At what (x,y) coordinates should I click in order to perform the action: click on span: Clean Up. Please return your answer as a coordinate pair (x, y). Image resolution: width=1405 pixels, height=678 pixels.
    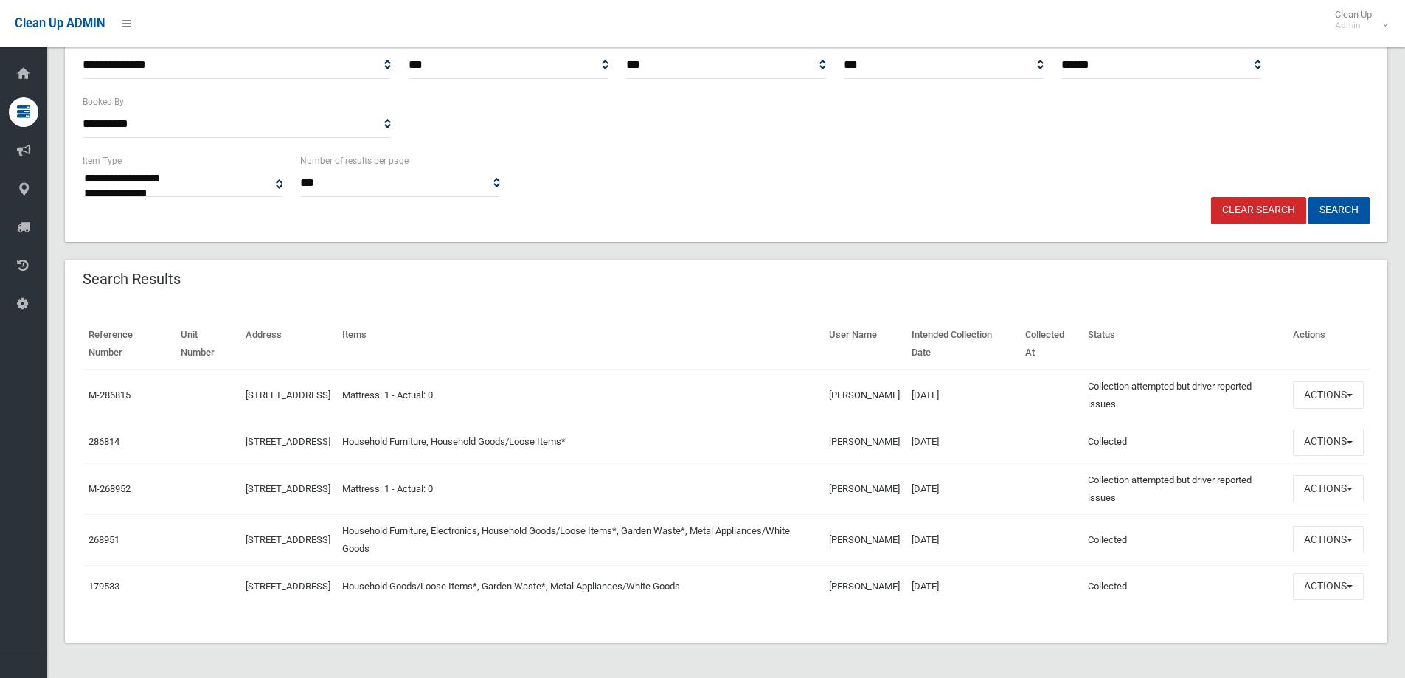
    Looking at the image, I should click on (1357, 20).